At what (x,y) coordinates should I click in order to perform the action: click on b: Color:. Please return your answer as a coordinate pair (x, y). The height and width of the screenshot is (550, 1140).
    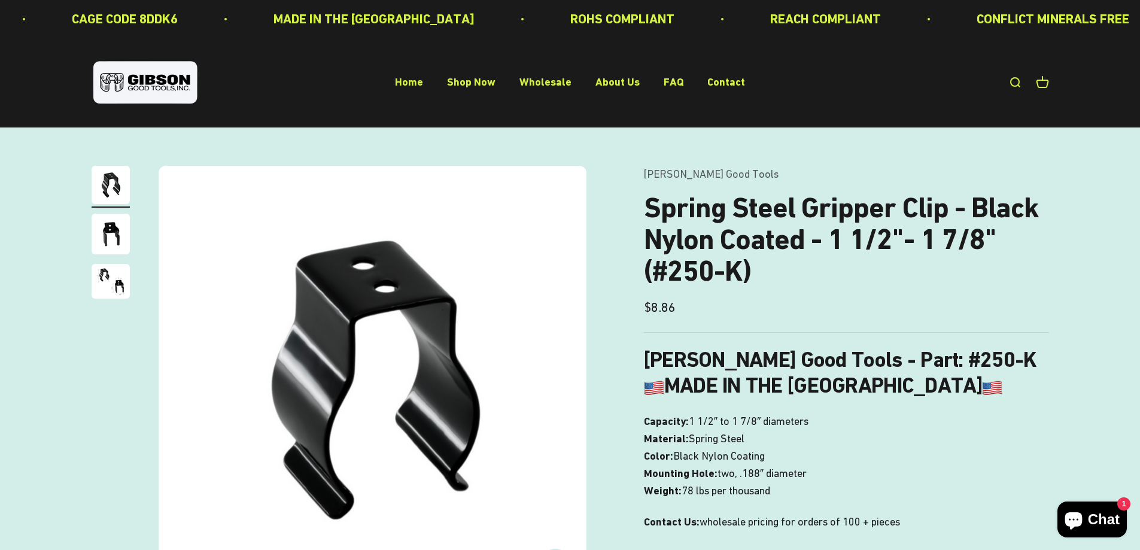
    Looking at the image, I should click on (658, 455).